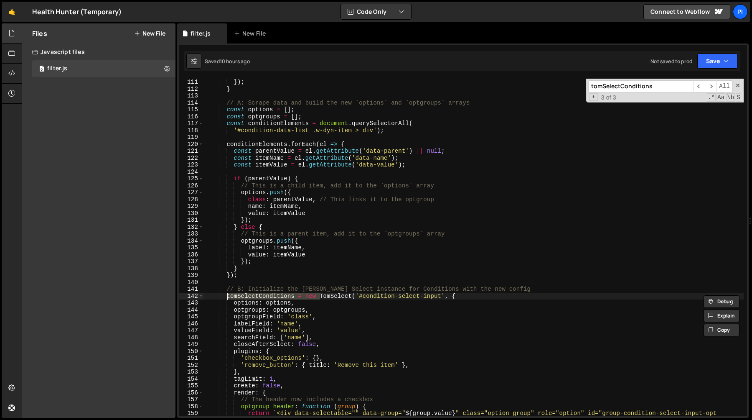 This screenshot has width=752, height=420. What do you see at coordinates (150, 33) in the screenshot?
I see `button: New File` at bounding box center [150, 33].